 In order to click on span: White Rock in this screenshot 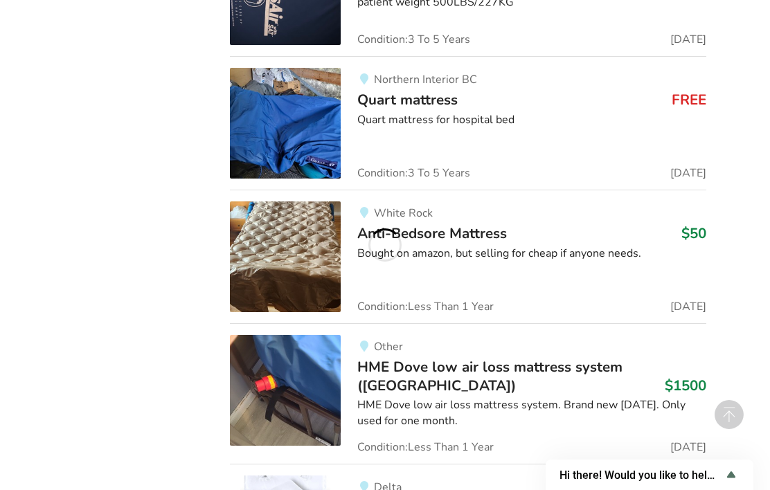, I will do `click(403, 213)`.